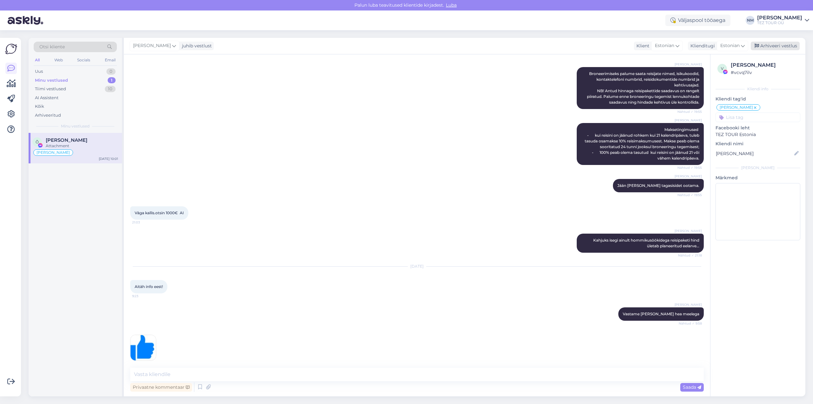 Image resolution: width=813 pixels, height=404 pixels. What do you see at coordinates (692, 387) in the screenshot?
I see `span: Saada` at bounding box center [692, 387].